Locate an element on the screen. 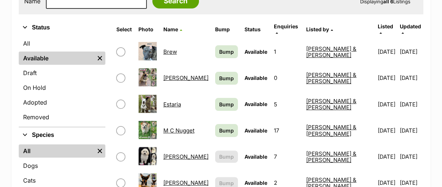 This screenshot has width=442, height=187. a: Name is located at coordinates (173, 29).